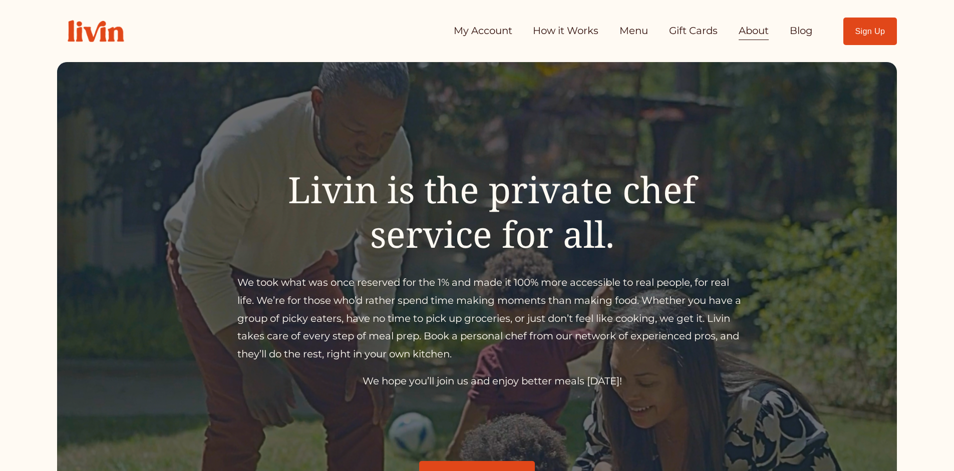 The image size is (954, 471). What do you see at coordinates (870, 31) in the screenshot?
I see `a: Sign Up` at bounding box center [870, 31].